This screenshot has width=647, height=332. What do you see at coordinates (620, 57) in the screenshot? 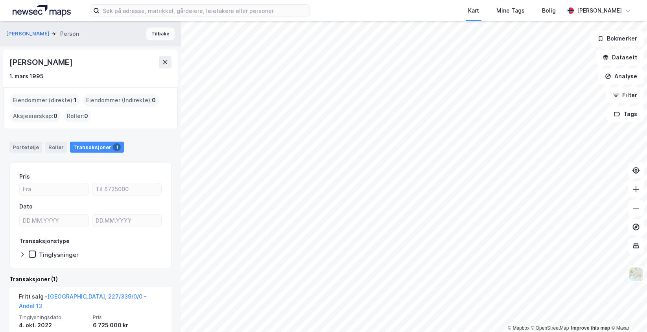
I see `button: Datasett` at bounding box center [620, 57].